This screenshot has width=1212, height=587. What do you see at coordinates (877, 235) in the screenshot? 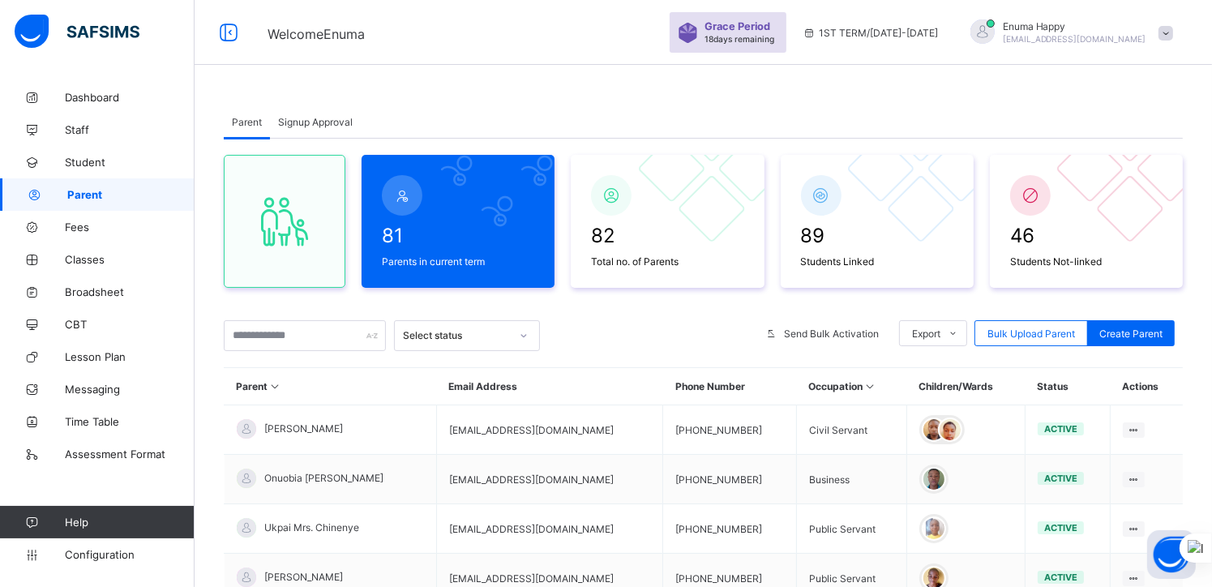
I see `span: 89` at bounding box center [877, 235].